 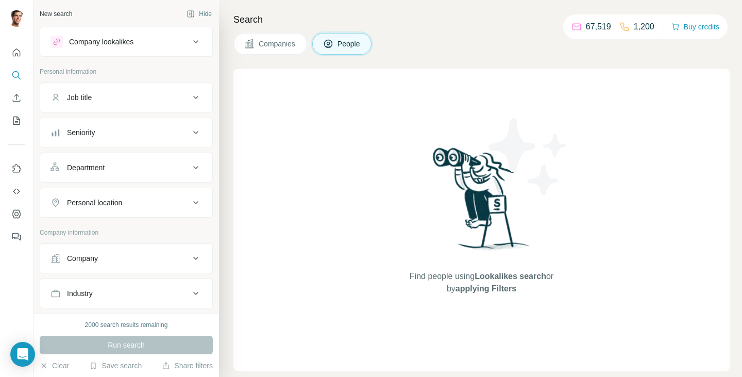 I want to click on img: Surfe Illustration - Stars, so click(x=528, y=157).